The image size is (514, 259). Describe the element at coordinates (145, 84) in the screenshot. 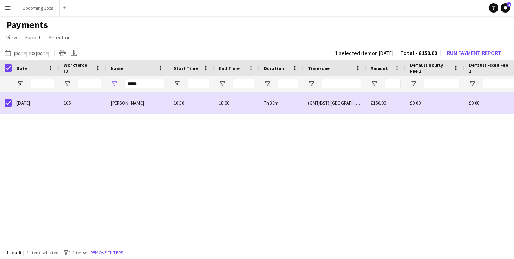

I see `input: Name Filter Input` at that location.